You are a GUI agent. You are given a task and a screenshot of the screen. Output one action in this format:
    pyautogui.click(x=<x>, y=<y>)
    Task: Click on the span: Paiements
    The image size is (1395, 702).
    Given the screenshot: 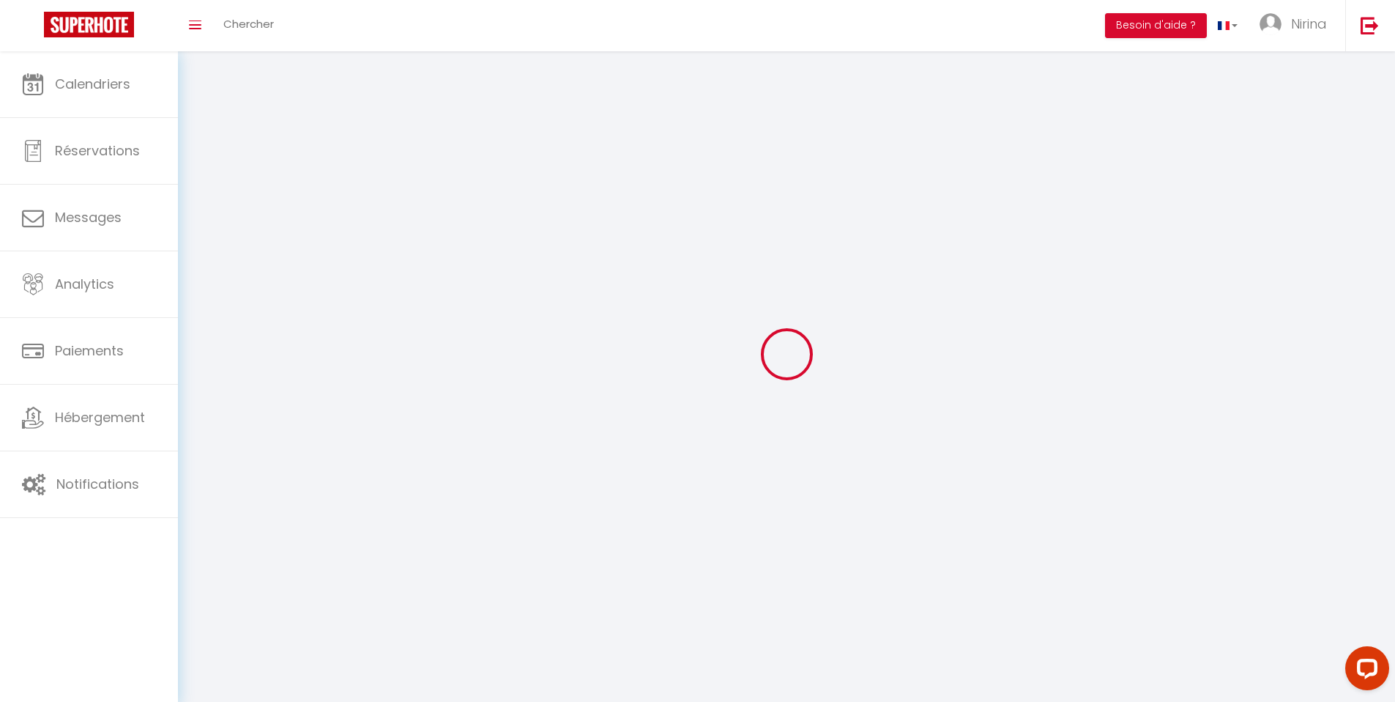 What is the action you would take?
    pyautogui.click(x=89, y=350)
    